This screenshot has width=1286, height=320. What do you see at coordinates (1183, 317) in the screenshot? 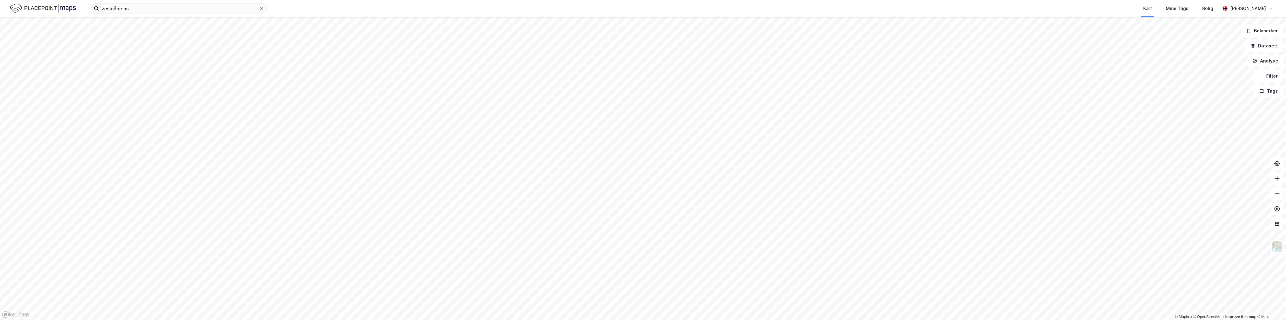
I see `a: Mapbox` at bounding box center [1183, 317].